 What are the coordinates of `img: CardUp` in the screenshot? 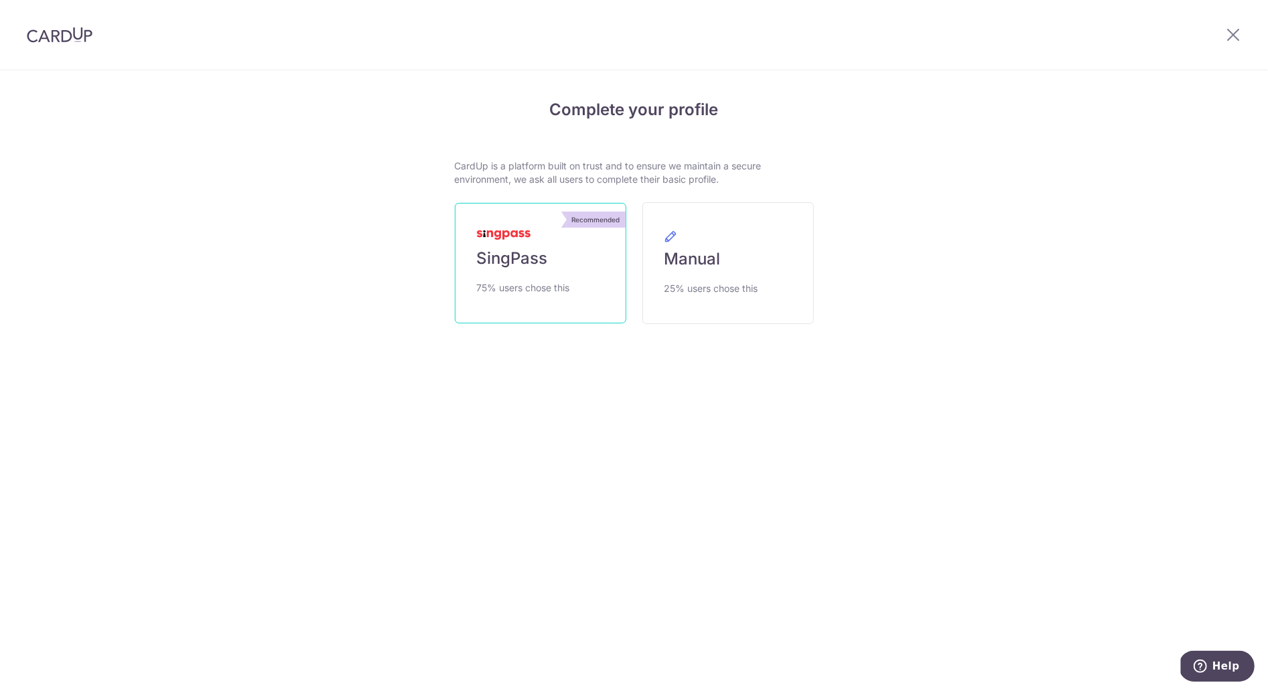 It's located at (60, 35).